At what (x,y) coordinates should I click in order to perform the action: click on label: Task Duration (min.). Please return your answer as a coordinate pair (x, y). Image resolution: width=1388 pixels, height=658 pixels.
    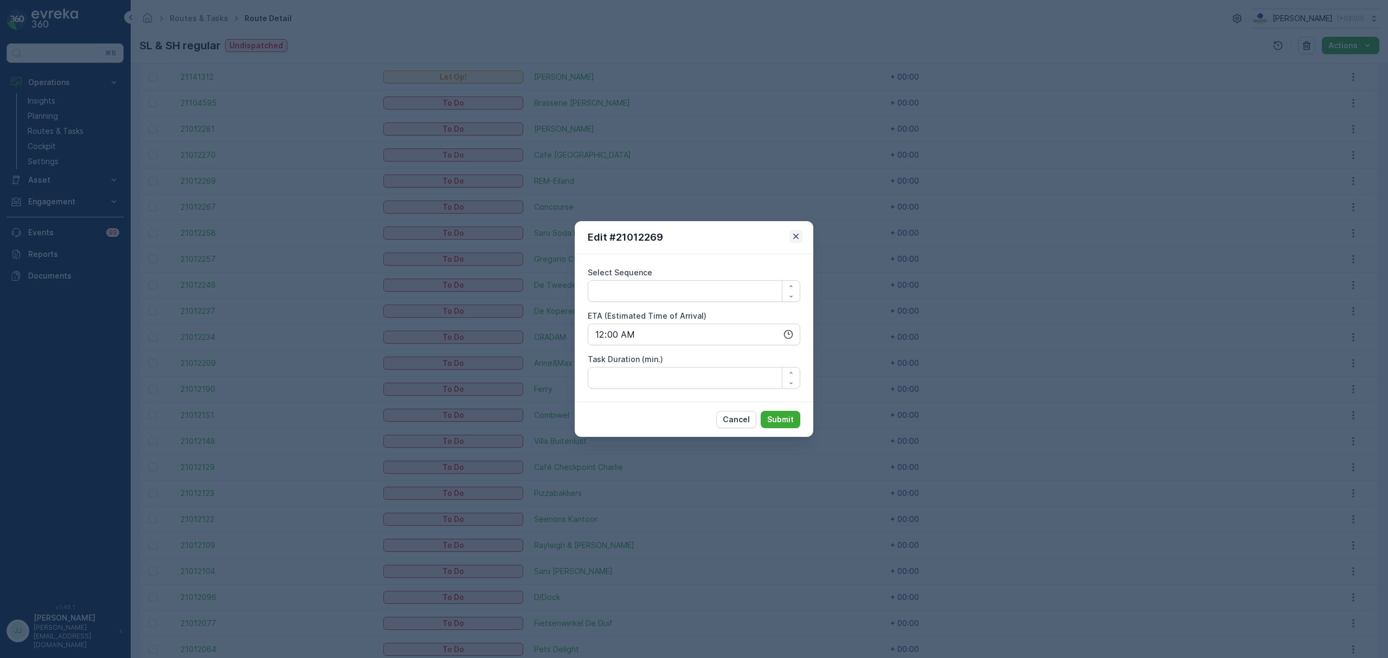
    Looking at the image, I should click on (625, 359).